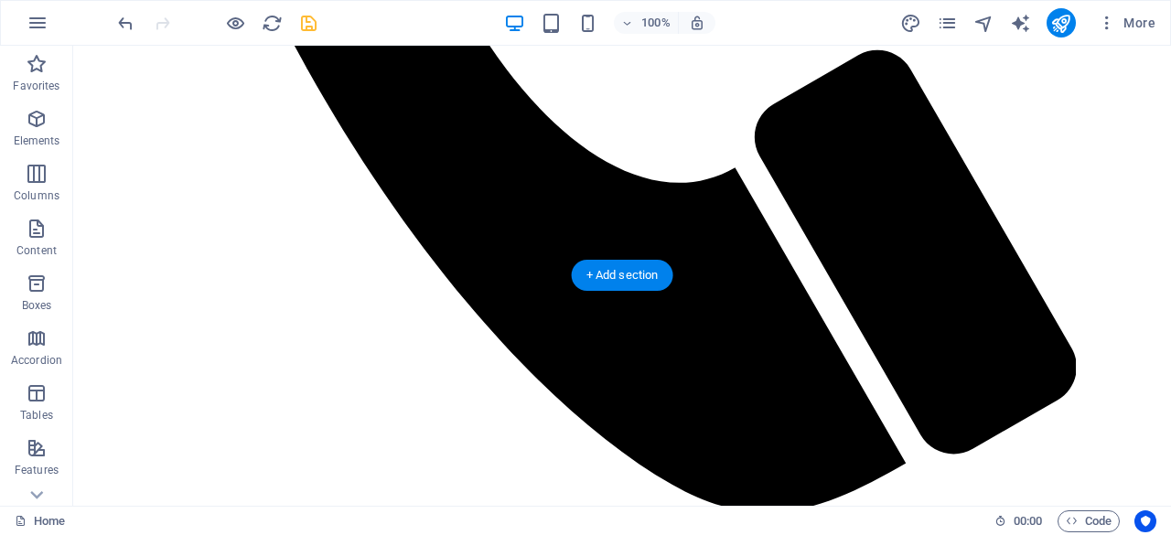  What do you see at coordinates (984, 23) in the screenshot?
I see `i: Navigator` at bounding box center [984, 23].